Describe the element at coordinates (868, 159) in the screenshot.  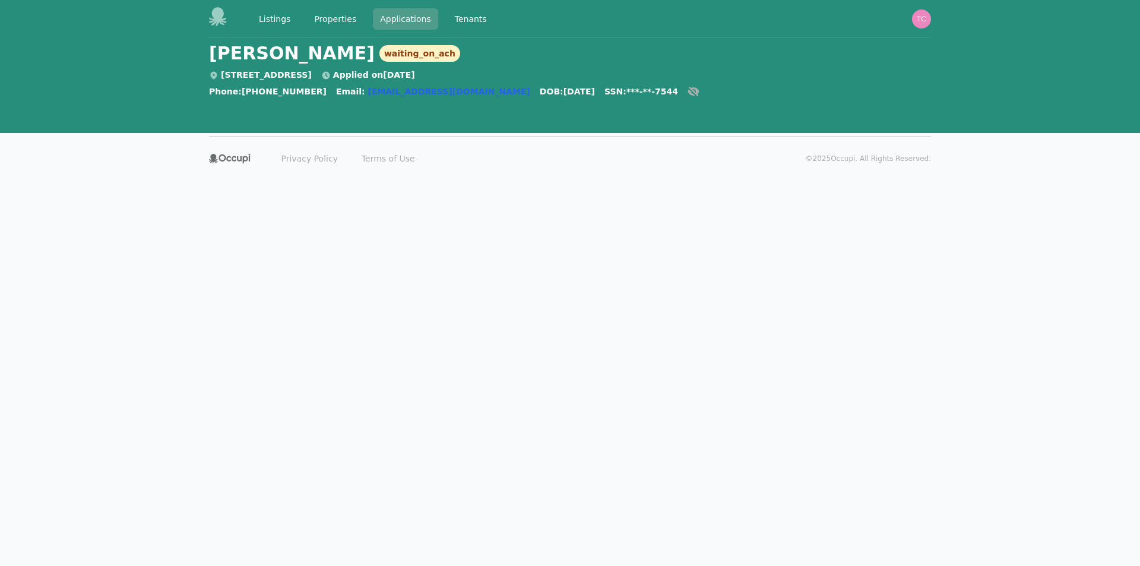
I see `p: © 2025 Occupi. All Rights Reserved.` at that location.